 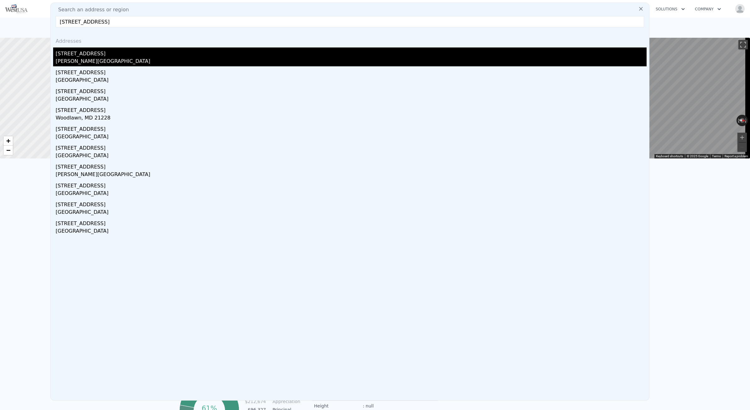 I want to click on img: Pellego, so click(x=16, y=9).